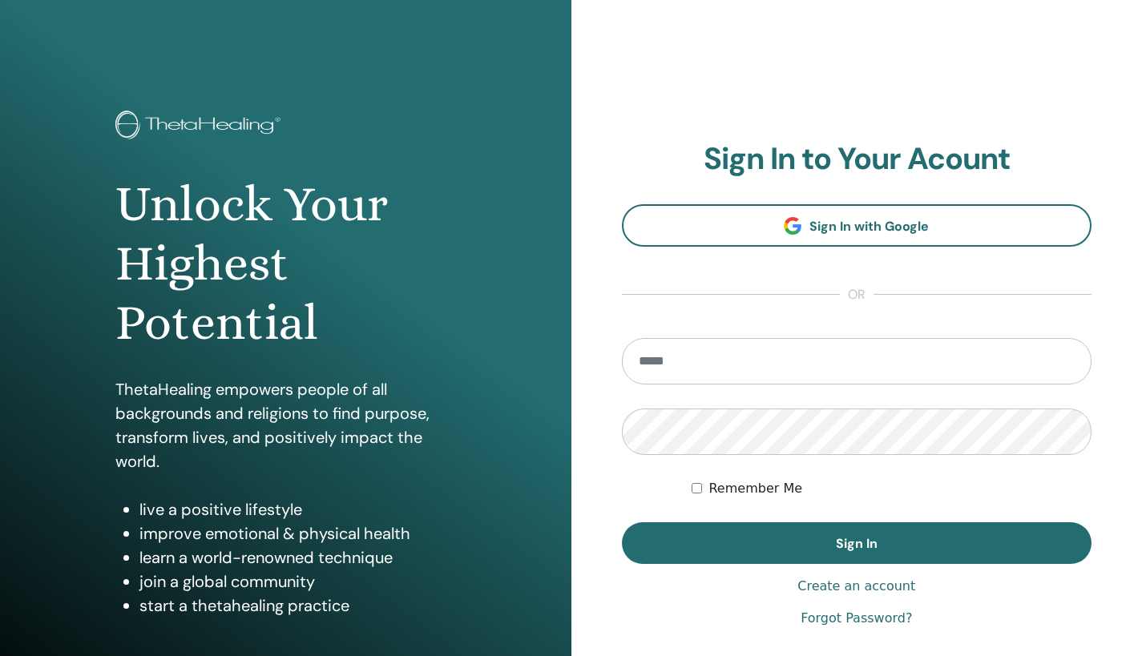 This screenshot has height=656, width=1142. Describe the element at coordinates (857, 225) in the screenshot. I see `a: Sign In with Google` at that location.